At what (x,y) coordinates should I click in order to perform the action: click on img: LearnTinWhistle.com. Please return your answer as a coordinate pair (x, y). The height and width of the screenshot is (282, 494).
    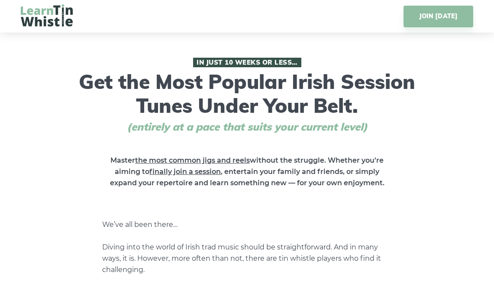
    Looking at the image, I should click on (47, 15).